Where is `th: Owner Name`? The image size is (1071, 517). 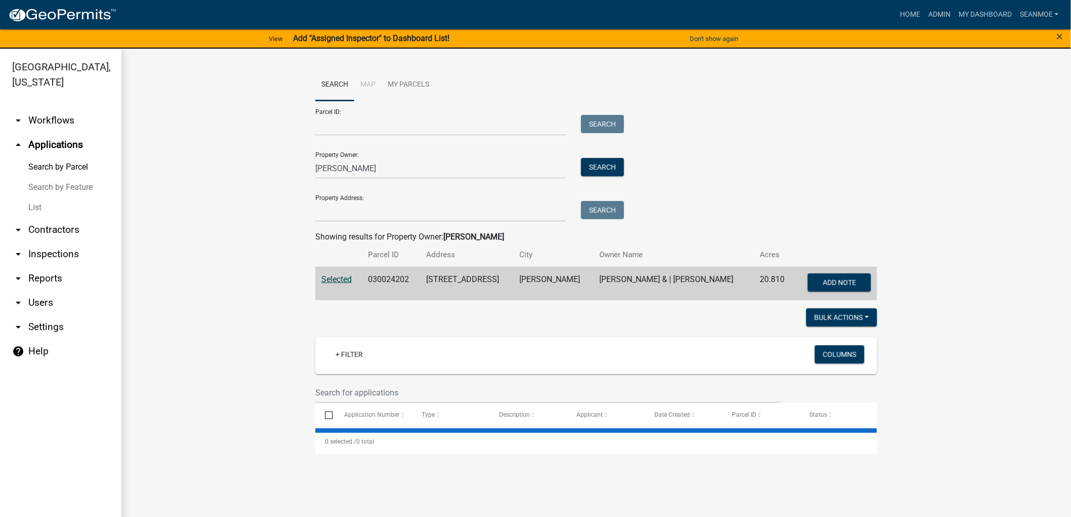
th: Owner Name is located at coordinates (674, 255).